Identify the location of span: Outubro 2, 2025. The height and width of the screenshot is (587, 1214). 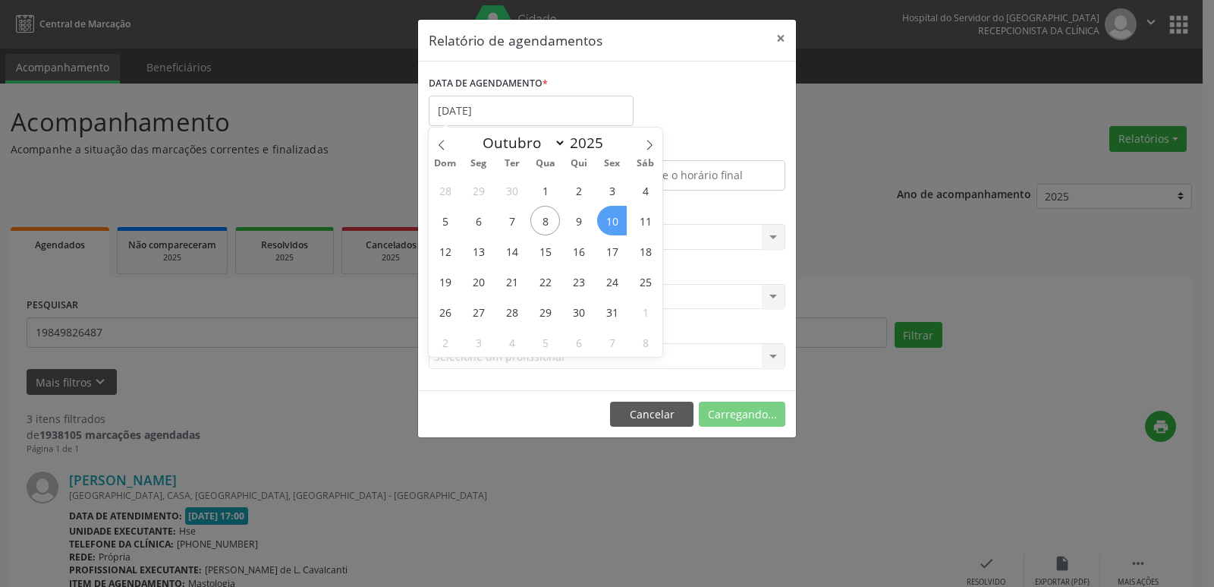
(578, 190).